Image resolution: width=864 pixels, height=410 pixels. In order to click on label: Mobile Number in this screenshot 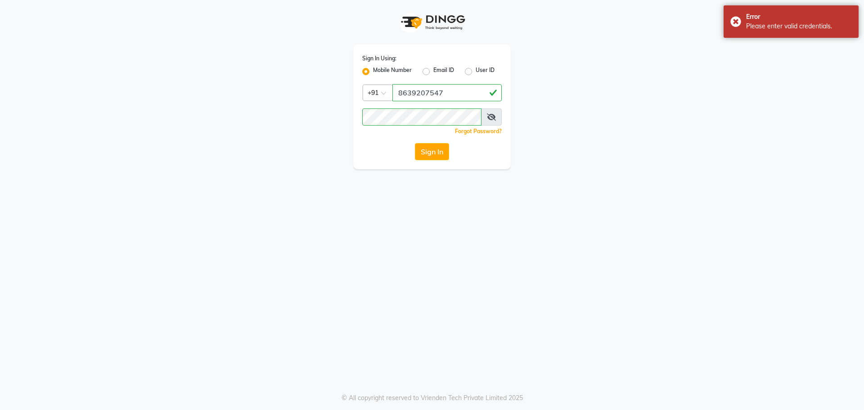, I will do `click(393, 72)`.